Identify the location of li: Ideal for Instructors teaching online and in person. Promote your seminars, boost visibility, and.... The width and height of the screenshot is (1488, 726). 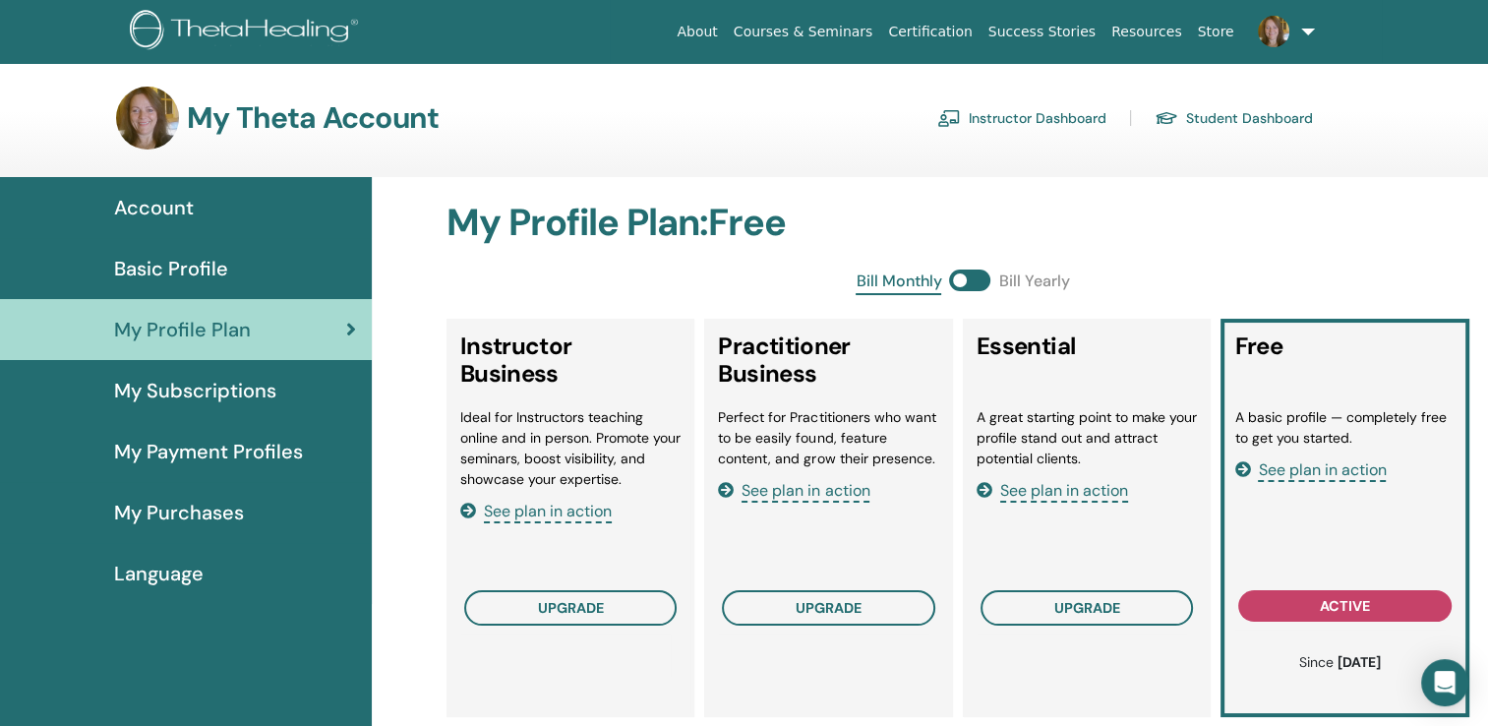
(570, 449).